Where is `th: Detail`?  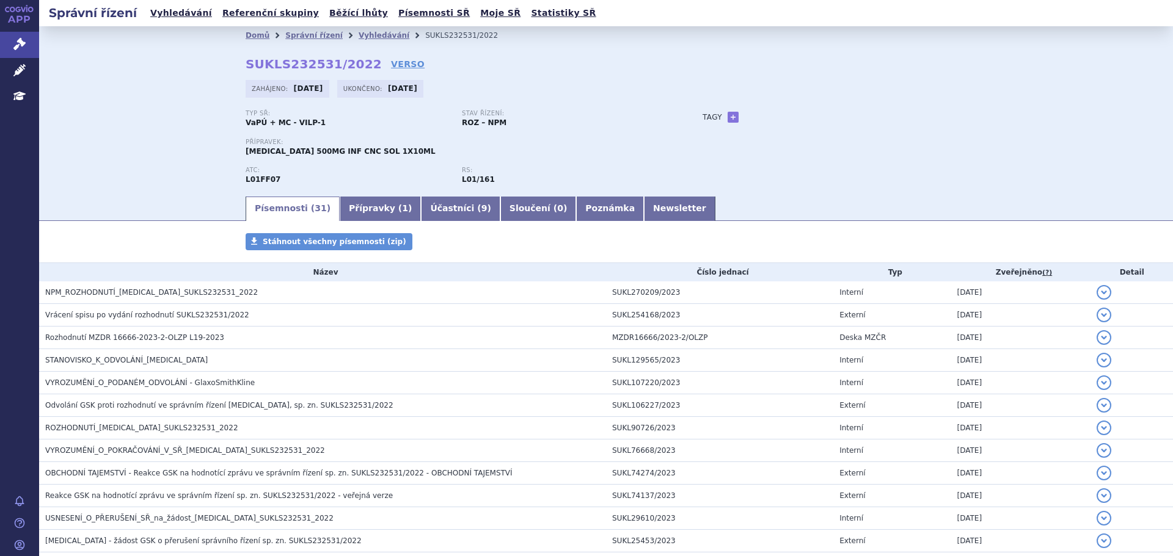 th: Detail is located at coordinates (1131, 272).